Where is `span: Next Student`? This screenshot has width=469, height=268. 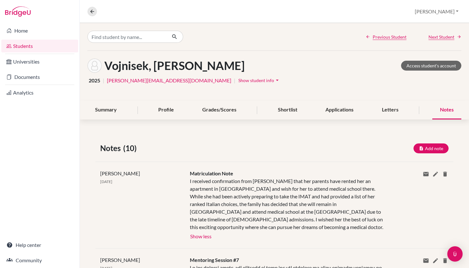 span: Next Student is located at coordinates (441, 37).